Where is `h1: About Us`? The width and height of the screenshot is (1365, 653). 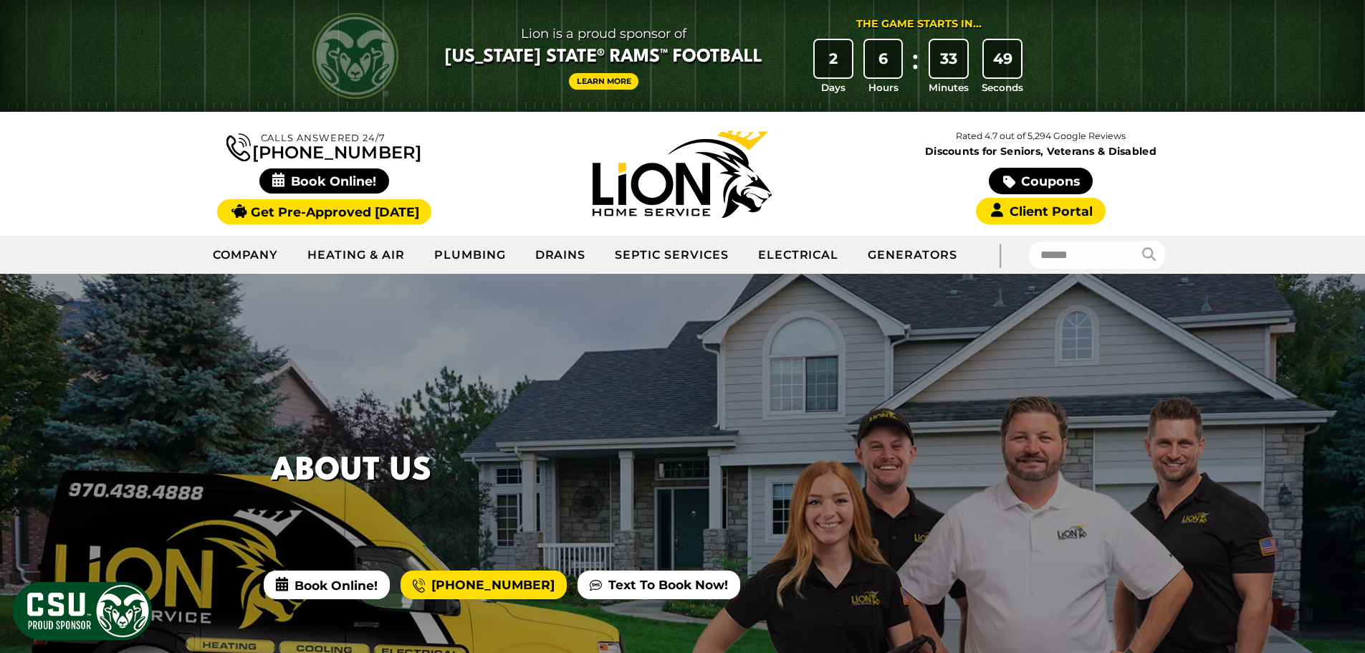 h1: About Us is located at coordinates (351, 471).